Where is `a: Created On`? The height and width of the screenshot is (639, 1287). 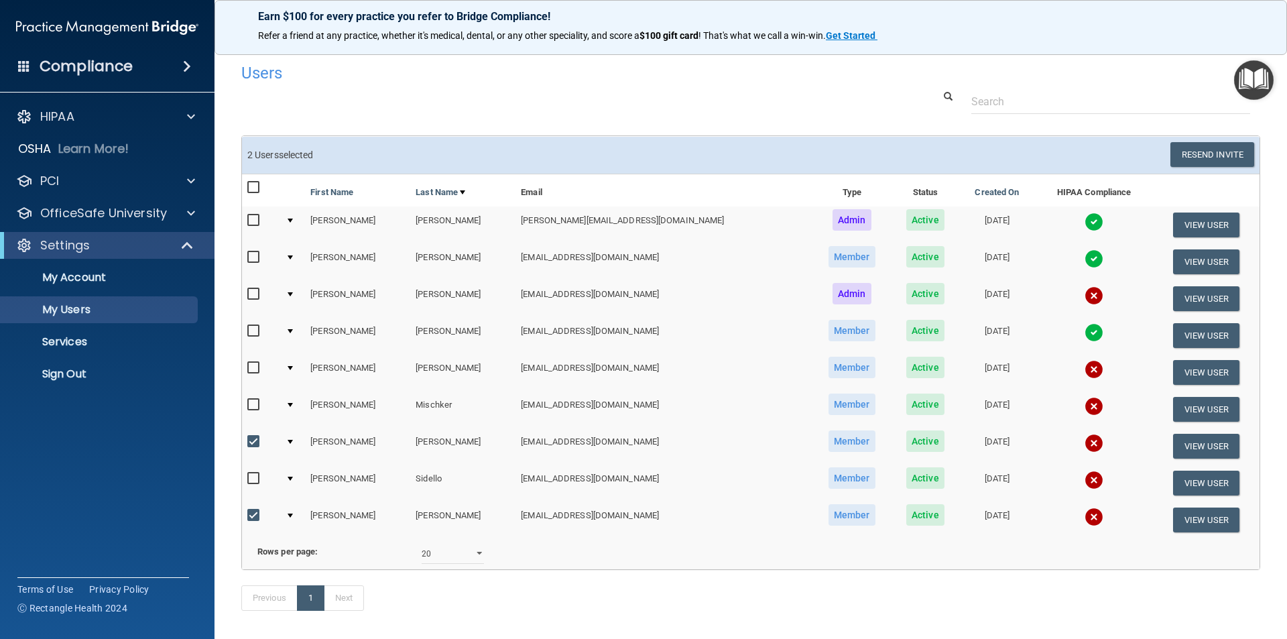 a: Created On is located at coordinates (997, 192).